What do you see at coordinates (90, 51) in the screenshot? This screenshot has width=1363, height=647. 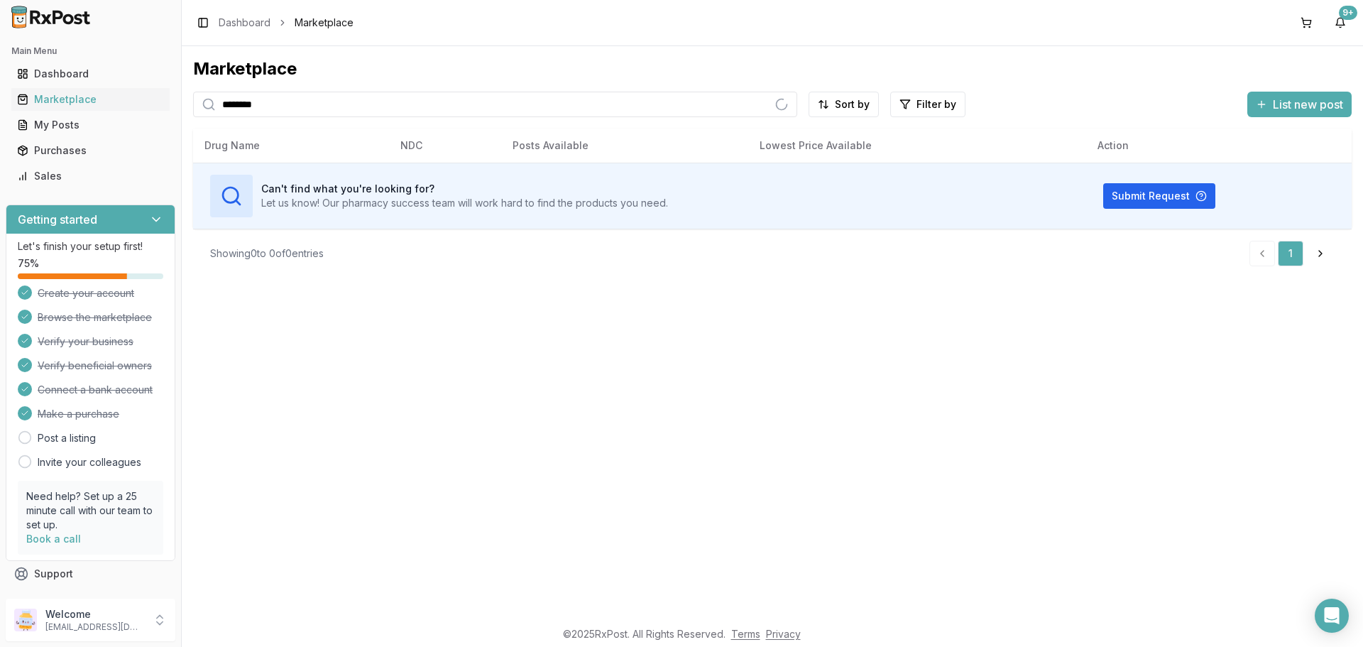 I see `h2: Main Menu` at bounding box center [90, 51].